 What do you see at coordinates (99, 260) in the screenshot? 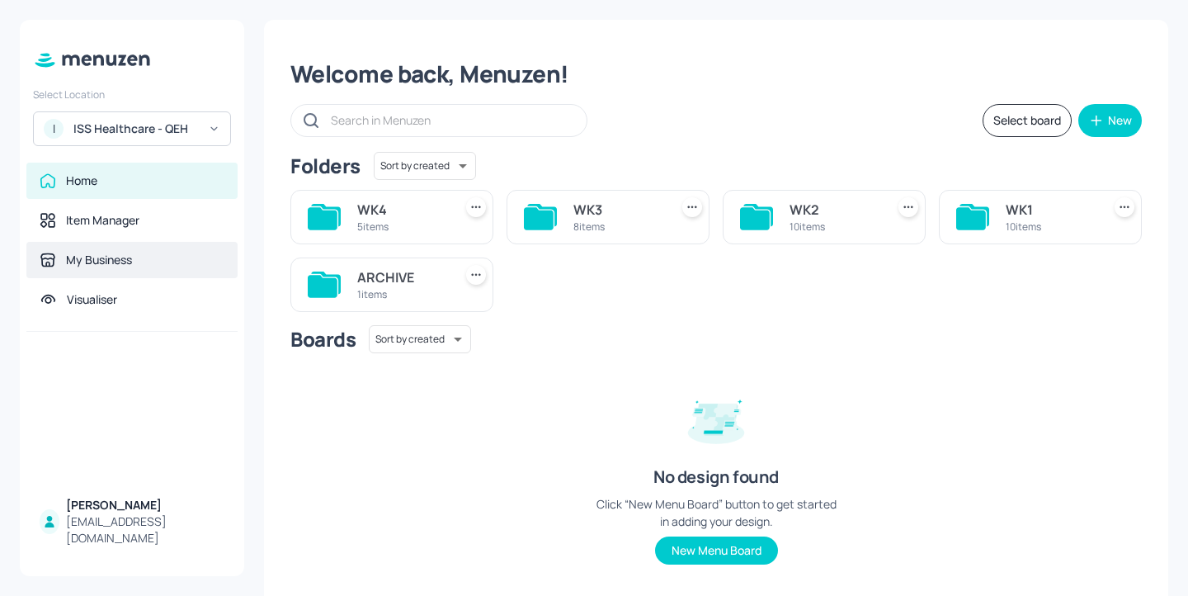
I see `div: My Business` at bounding box center [99, 260].